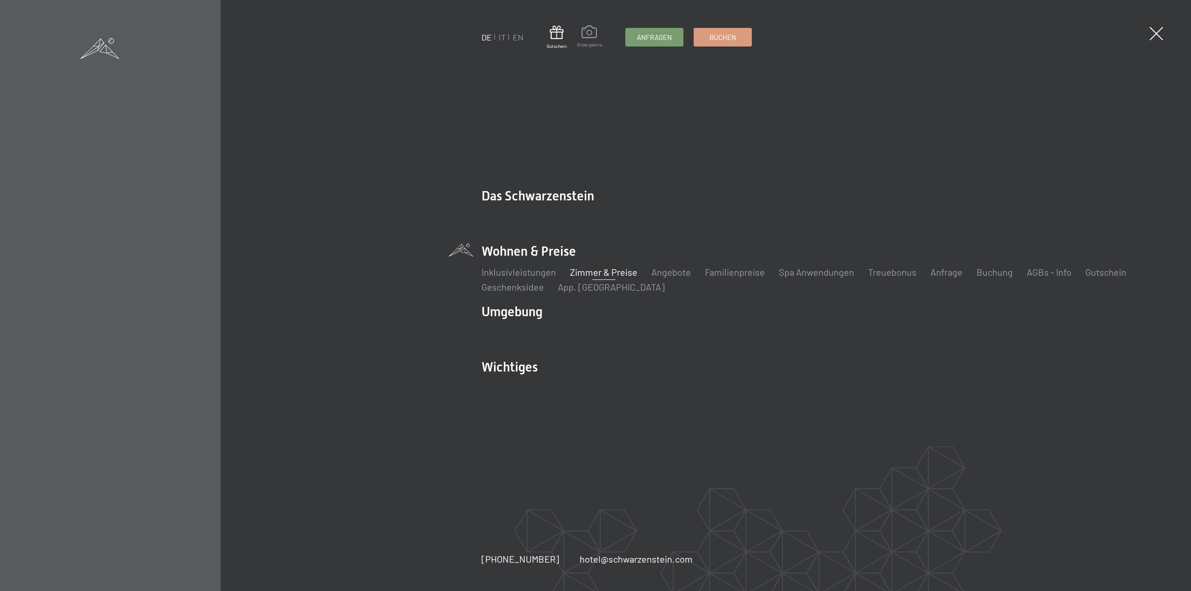 The width and height of the screenshot is (1191, 591). I want to click on a: IT, so click(502, 37).